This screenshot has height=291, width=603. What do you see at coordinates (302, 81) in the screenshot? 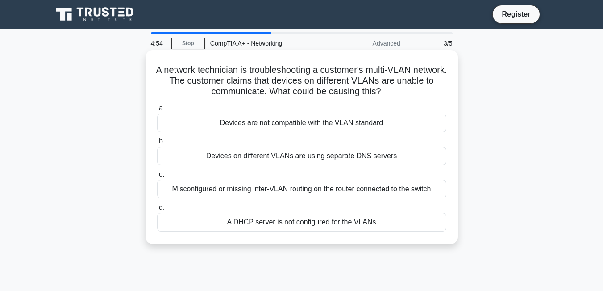
I see `h5: A network technician is troubleshooting a customer's multi-VLAN network. The customer claims that...` at bounding box center [302, 81].